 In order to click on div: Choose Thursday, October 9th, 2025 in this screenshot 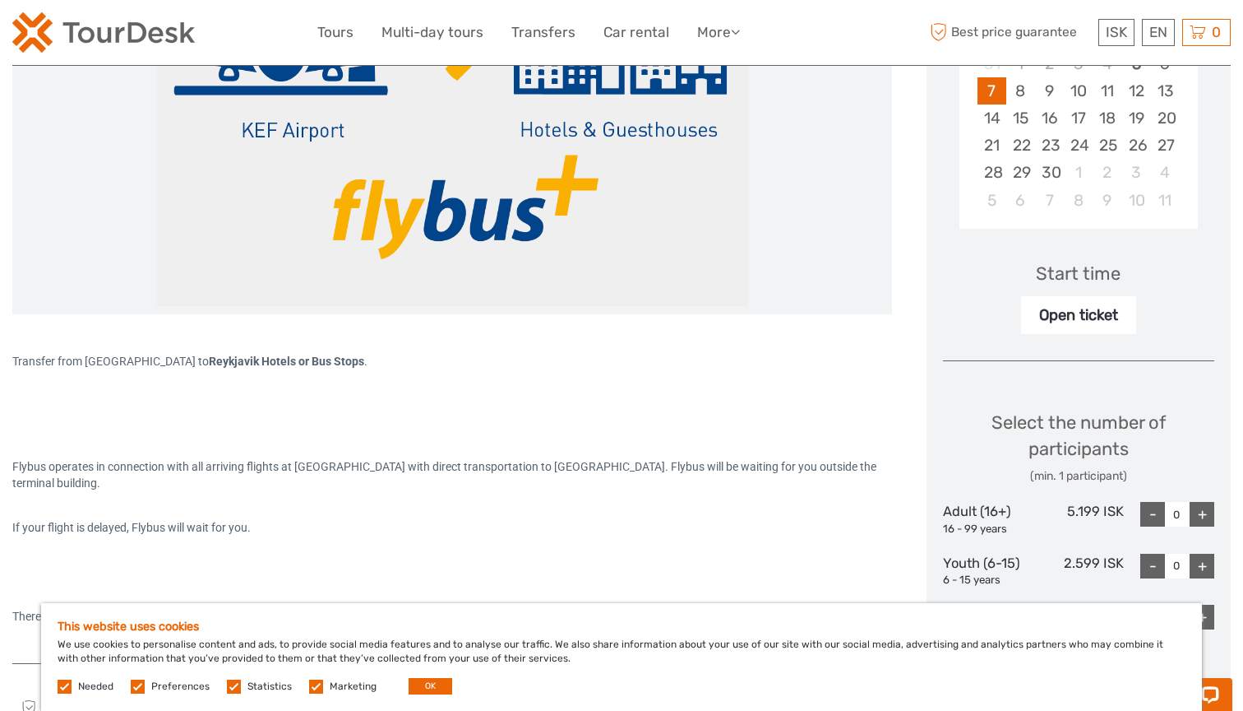, I will do `click(1107, 200)`.